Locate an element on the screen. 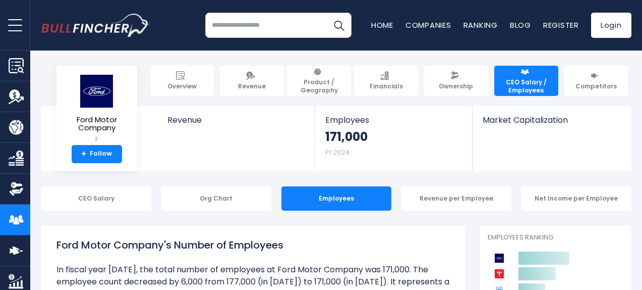 This screenshot has height=290, width=642. div: Org Chart is located at coordinates (216, 198).